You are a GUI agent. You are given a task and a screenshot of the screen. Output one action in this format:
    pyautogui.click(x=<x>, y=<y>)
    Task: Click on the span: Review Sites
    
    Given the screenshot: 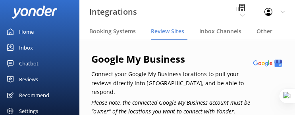 What is the action you would take?
    pyautogui.click(x=167, y=31)
    